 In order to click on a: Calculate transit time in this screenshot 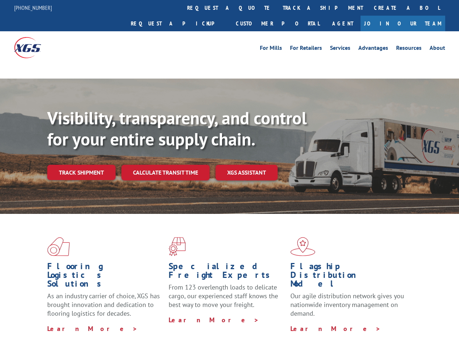, I will do `click(166, 172)`.